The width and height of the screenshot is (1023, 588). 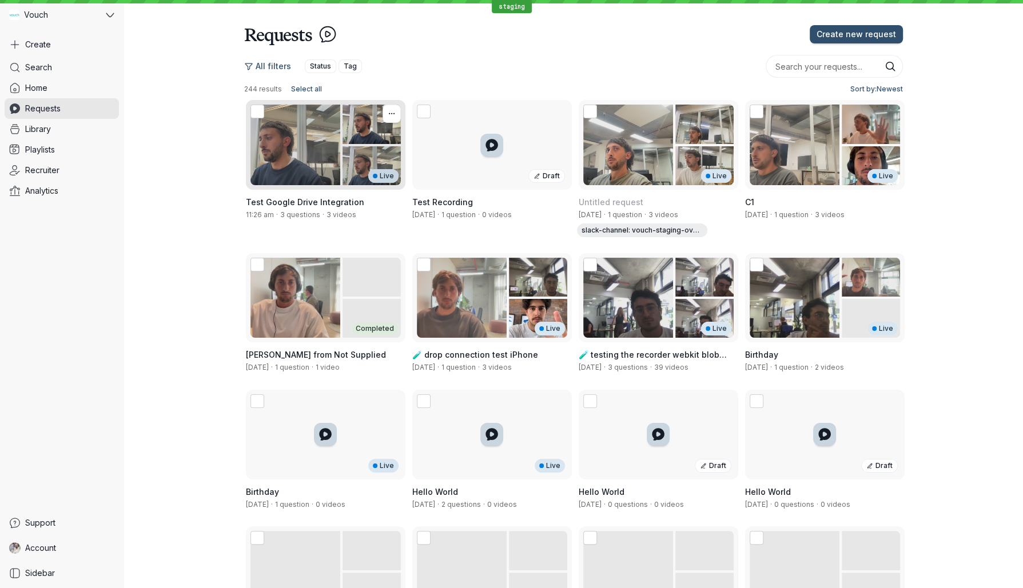 I want to click on span: Analytics, so click(x=42, y=191).